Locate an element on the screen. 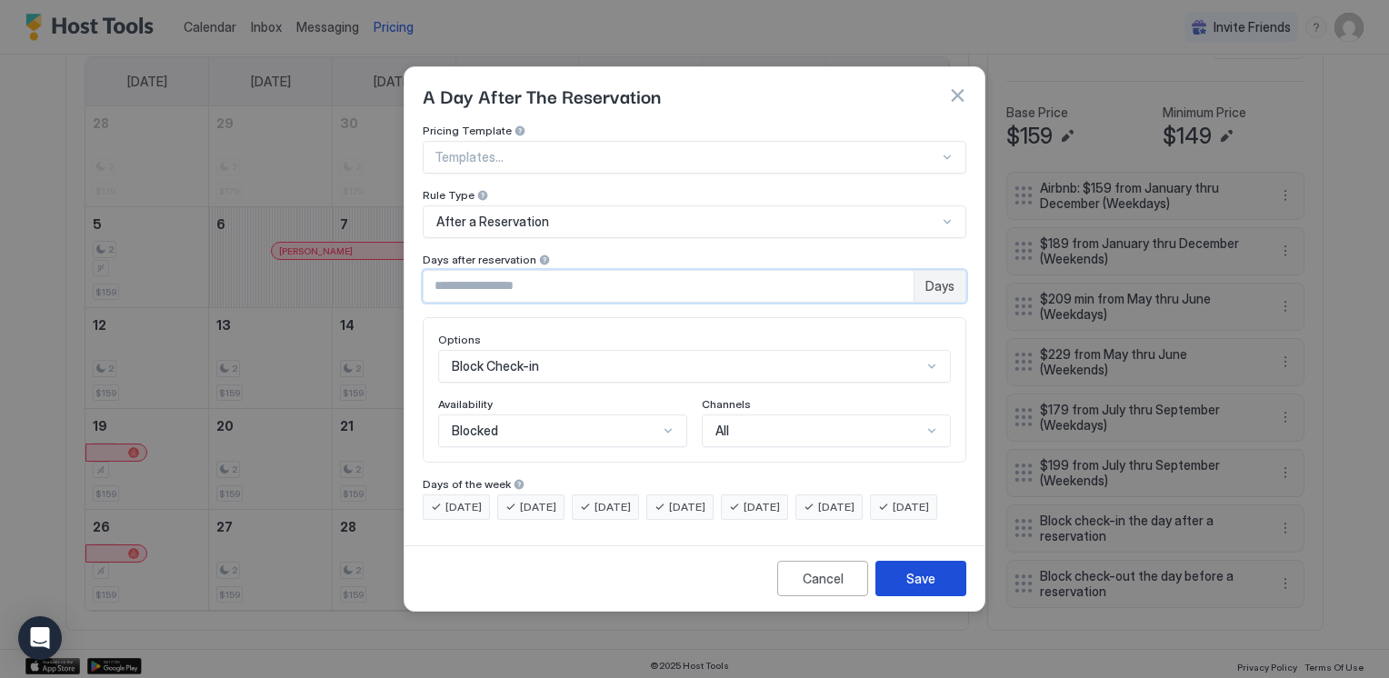 This screenshot has height=678, width=1389. button: Cancel is located at coordinates (823, 578).